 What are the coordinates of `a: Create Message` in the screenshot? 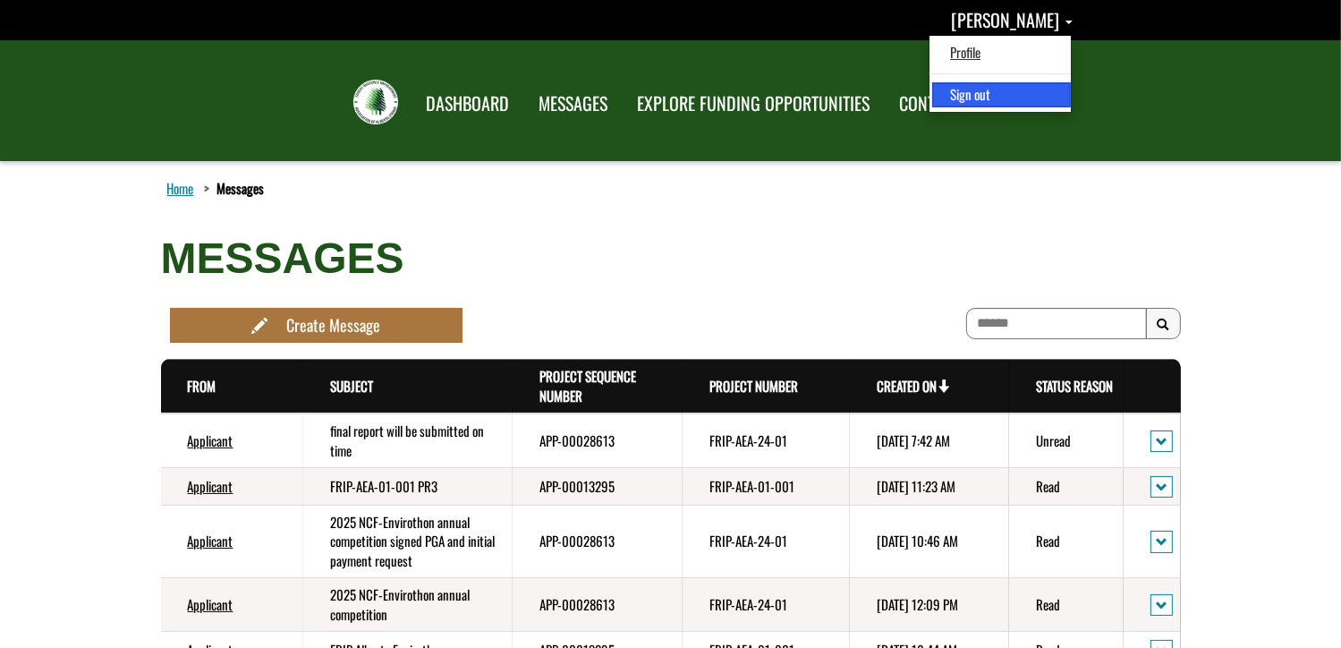 It's located at (316, 326).